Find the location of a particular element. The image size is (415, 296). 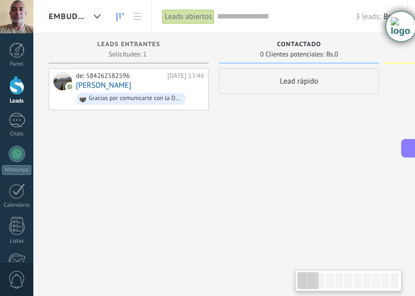

div: Calendario is located at coordinates (17, 205).